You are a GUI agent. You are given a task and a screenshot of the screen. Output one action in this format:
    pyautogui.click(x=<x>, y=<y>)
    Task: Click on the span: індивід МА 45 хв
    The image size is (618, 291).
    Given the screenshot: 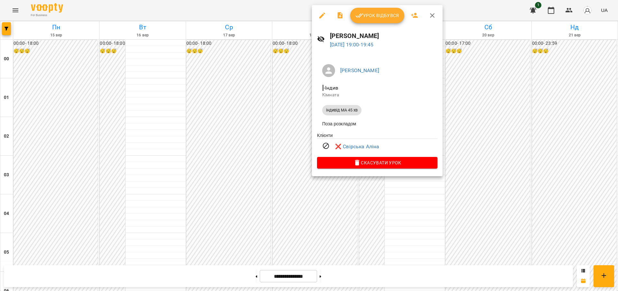 What is the action you would take?
    pyautogui.click(x=342, y=110)
    